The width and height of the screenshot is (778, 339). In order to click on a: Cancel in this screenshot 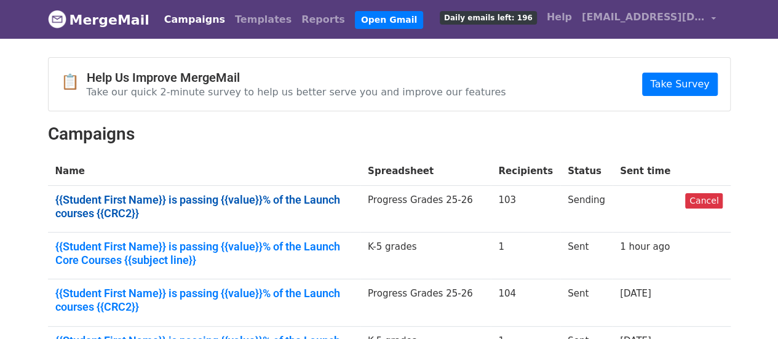, I will do `click(703, 200)`.